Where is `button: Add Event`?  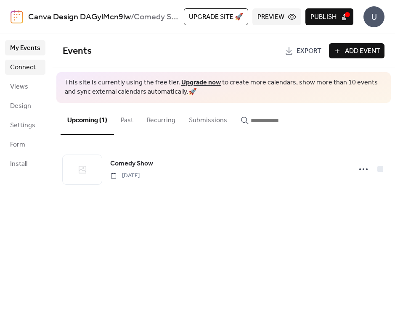
button: Add Event is located at coordinates (356, 51).